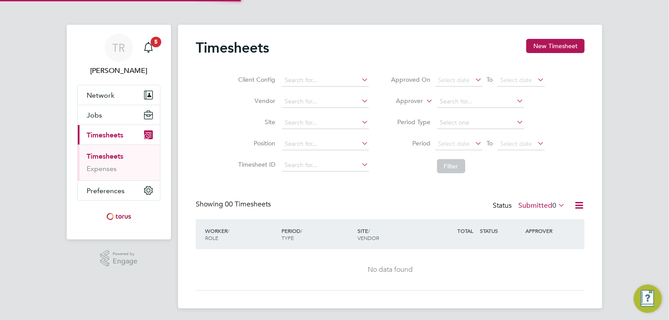  I want to click on label: Timesheet ID, so click(256, 164).